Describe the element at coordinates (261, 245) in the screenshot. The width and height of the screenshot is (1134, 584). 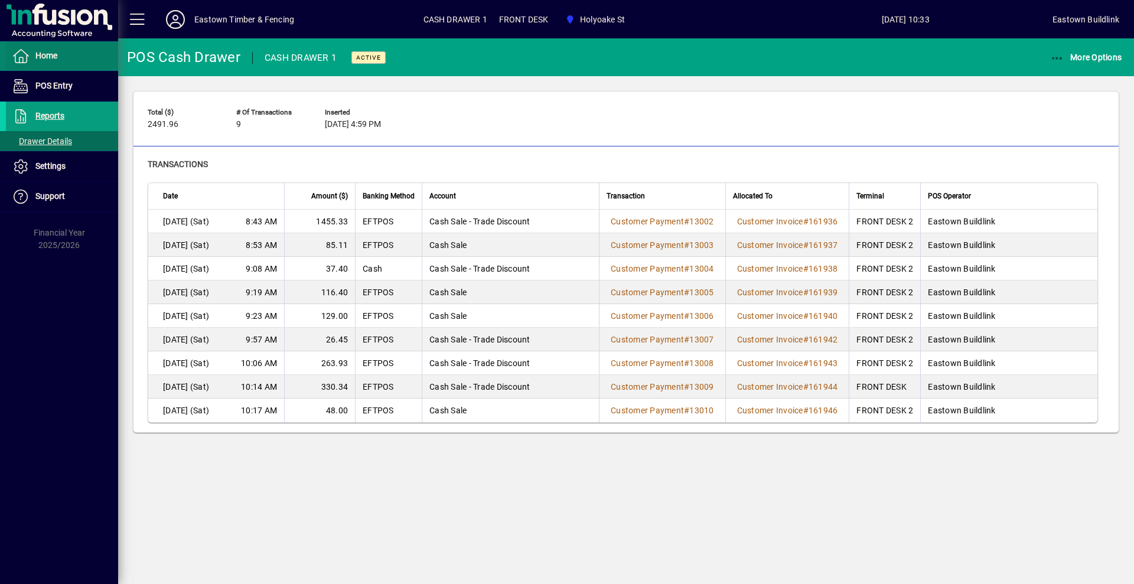
I see `span: 8:53 AM` at that location.